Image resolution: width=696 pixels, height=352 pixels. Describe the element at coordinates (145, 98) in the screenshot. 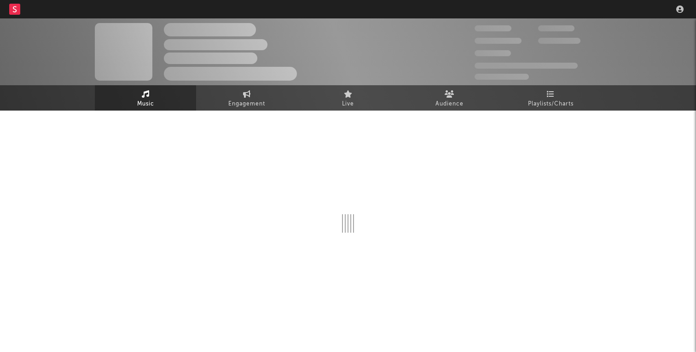

I see `a: Music` at that location.